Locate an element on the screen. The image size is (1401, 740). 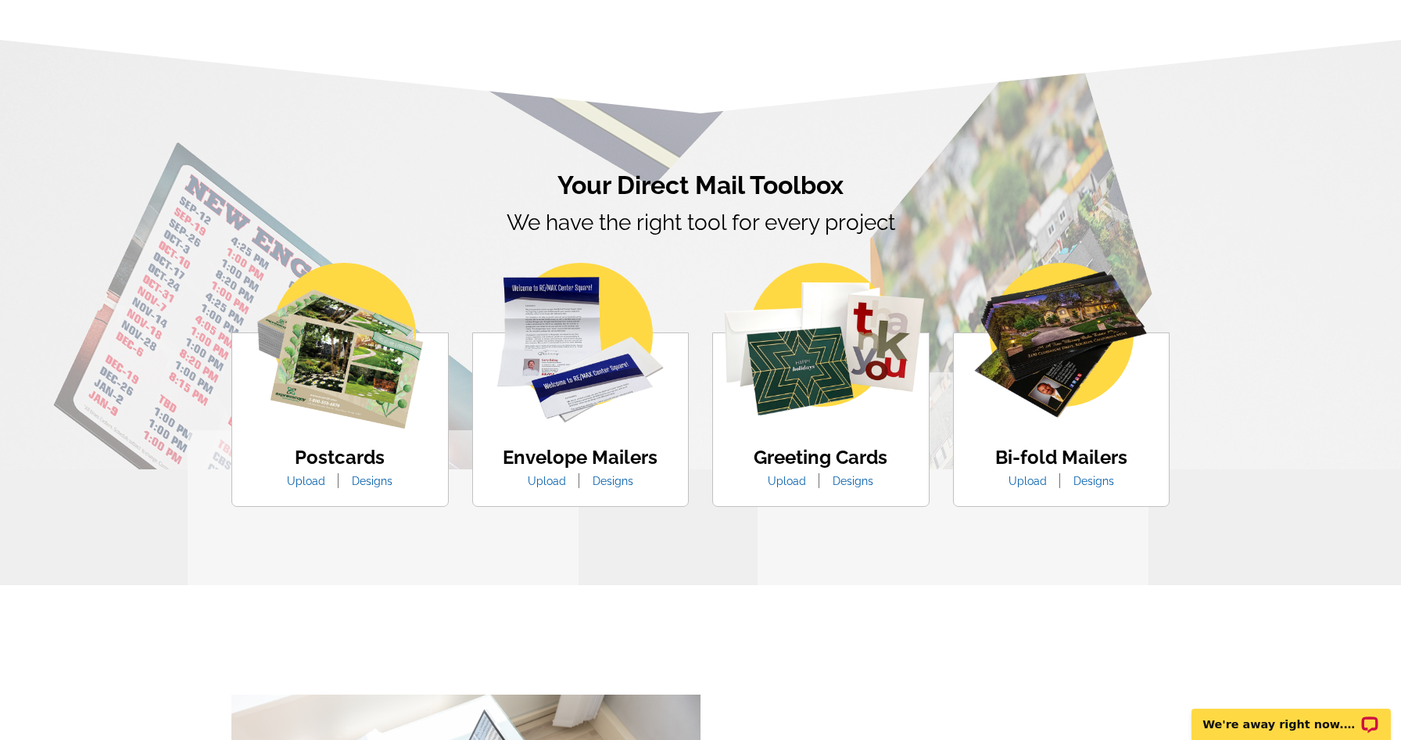
img: envelope-mailer.png is located at coordinates (580, 342).